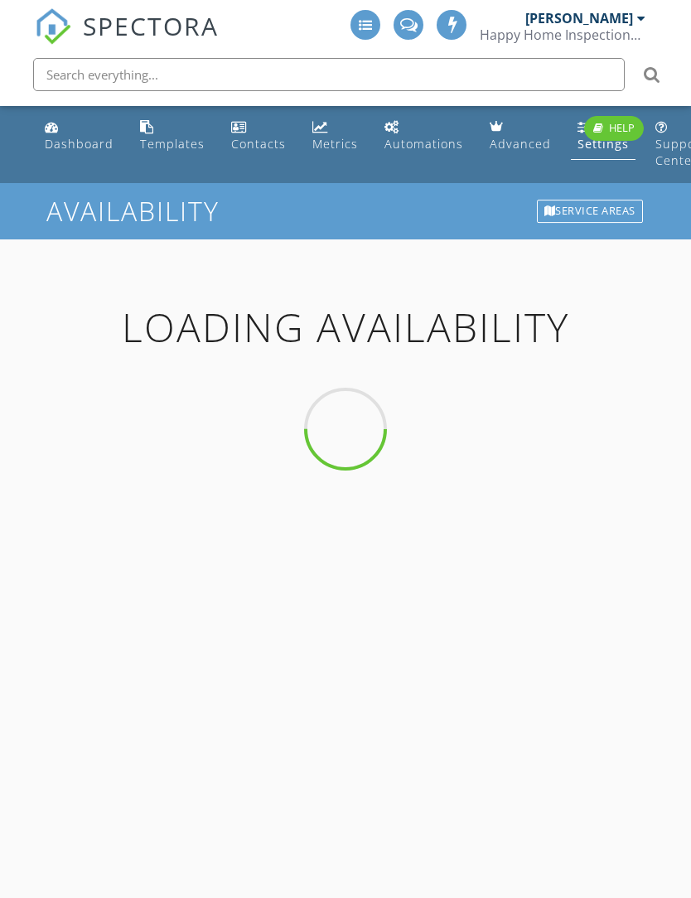 This screenshot has height=898, width=691. What do you see at coordinates (346, 211) in the screenshot?
I see `h1: Availability` at bounding box center [346, 211].